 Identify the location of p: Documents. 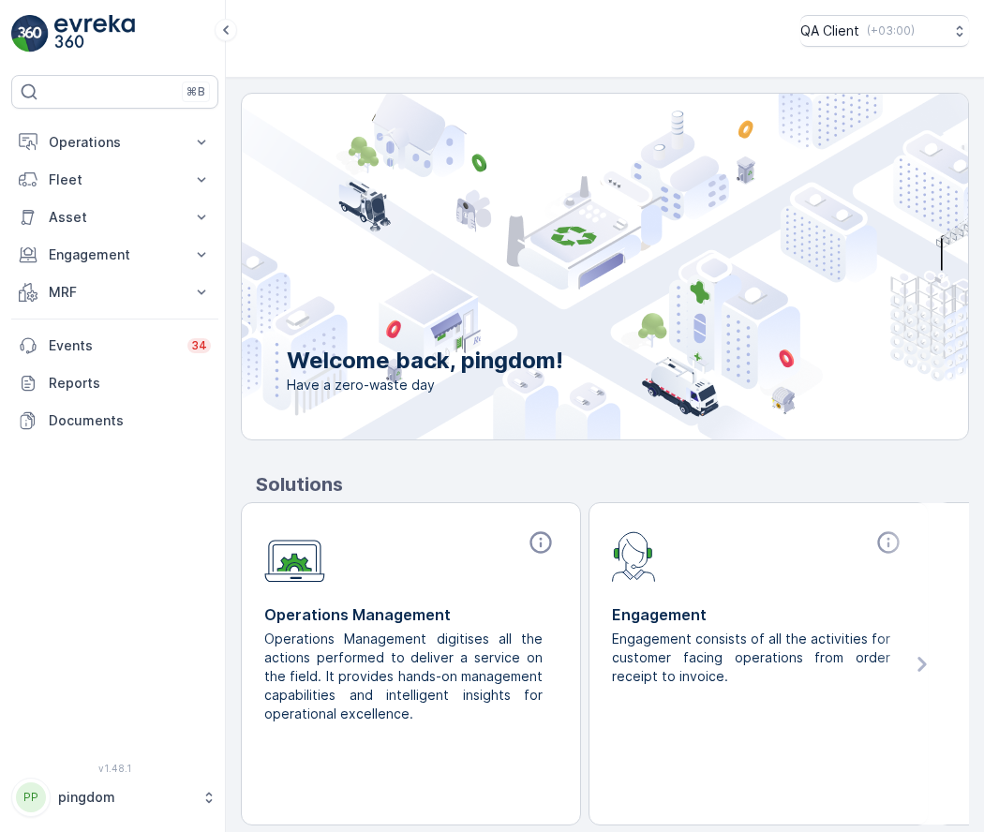
(129, 421).